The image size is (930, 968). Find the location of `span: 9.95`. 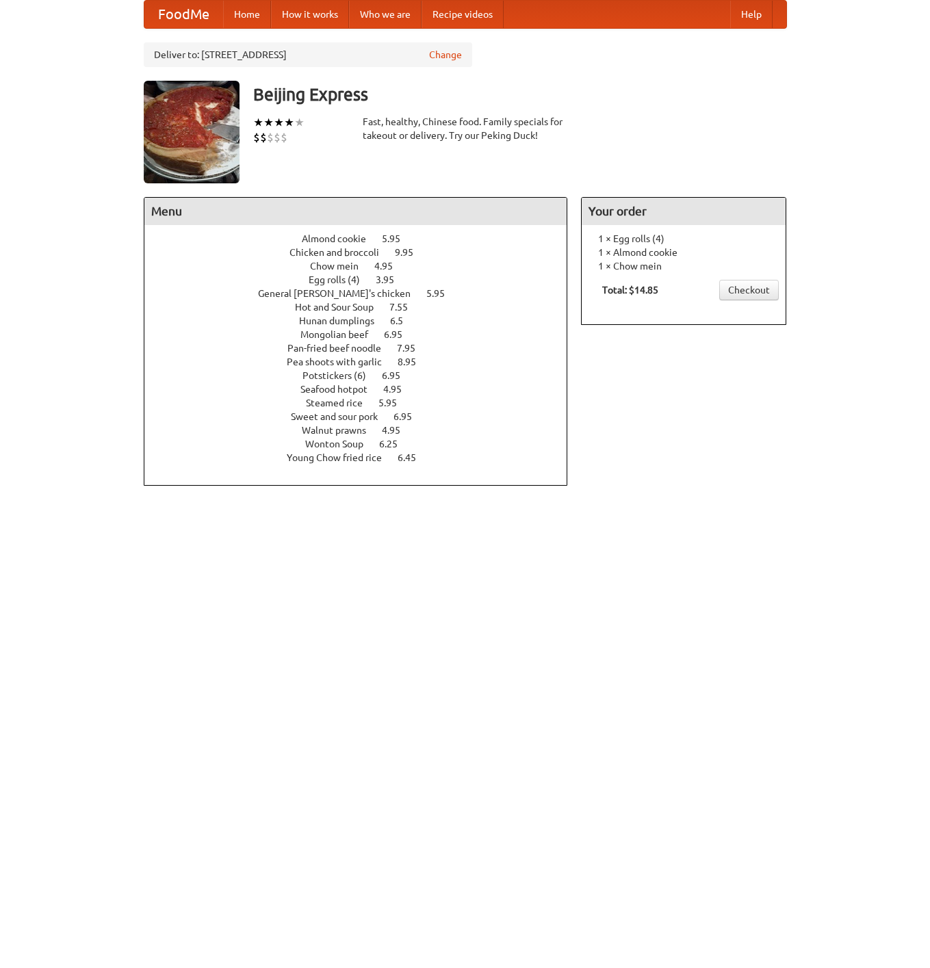

span: 9.95 is located at coordinates (410, 252).